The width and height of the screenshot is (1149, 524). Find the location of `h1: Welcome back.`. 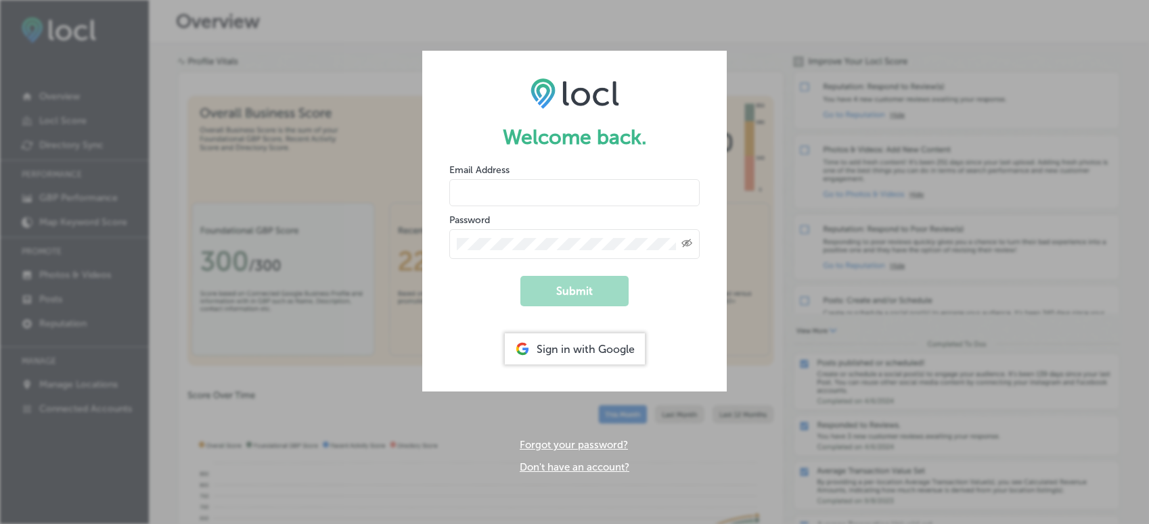

h1: Welcome back. is located at coordinates (575, 137).